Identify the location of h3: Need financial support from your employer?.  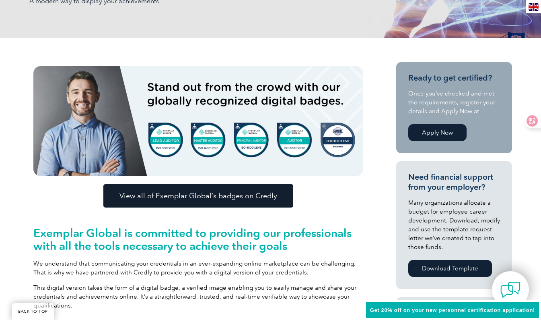
(455, 182).